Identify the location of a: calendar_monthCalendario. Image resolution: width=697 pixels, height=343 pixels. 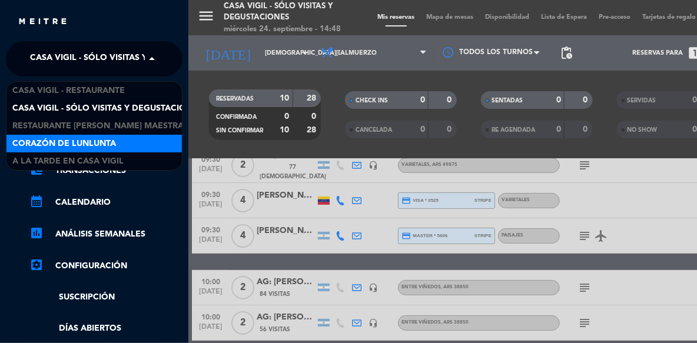
(106, 202).